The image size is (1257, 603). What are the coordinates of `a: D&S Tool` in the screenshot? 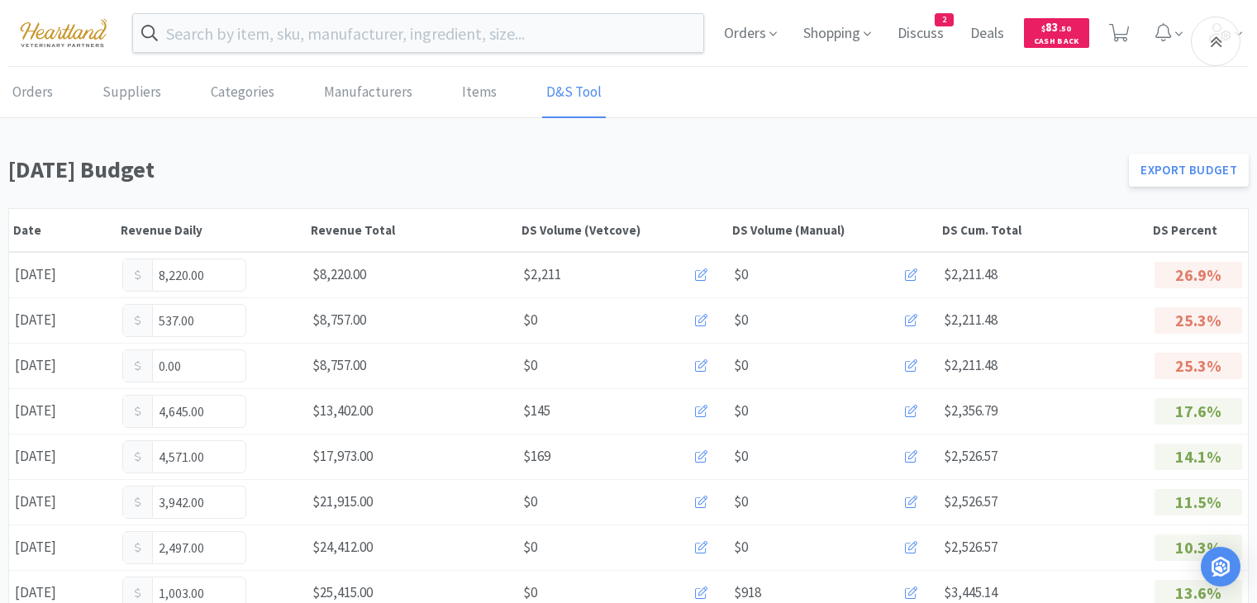 It's located at (574, 93).